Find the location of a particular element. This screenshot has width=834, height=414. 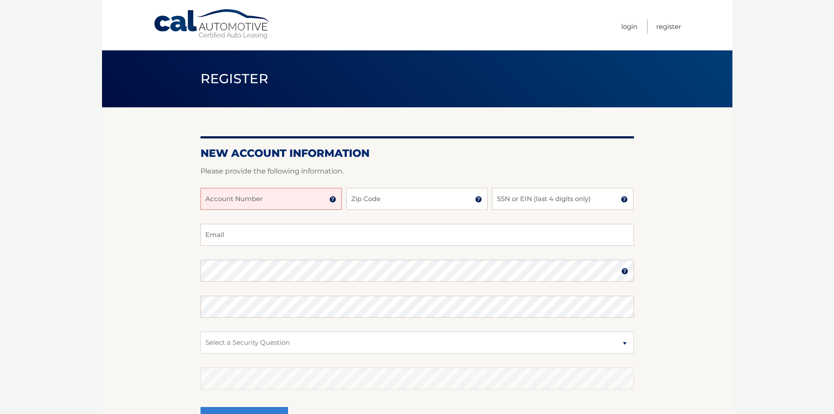

a: Login is located at coordinates (629, 26).